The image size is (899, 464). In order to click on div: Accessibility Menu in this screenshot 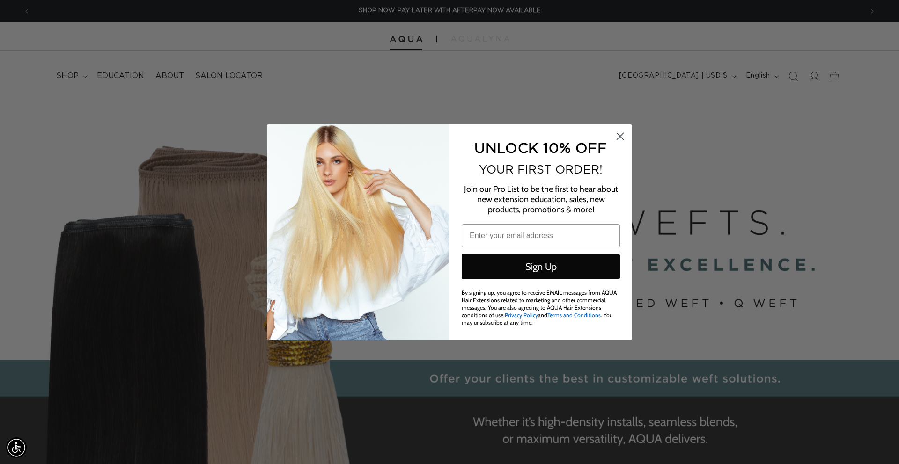, I will do `click(16, 448)`.